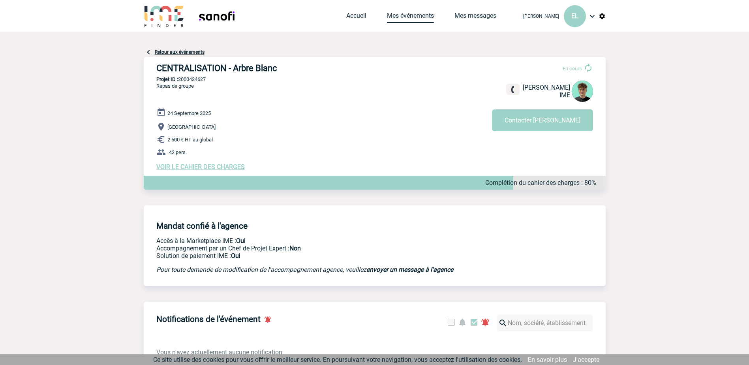  I want to click on h4: Notifications de l'événement, so click(209, 319).